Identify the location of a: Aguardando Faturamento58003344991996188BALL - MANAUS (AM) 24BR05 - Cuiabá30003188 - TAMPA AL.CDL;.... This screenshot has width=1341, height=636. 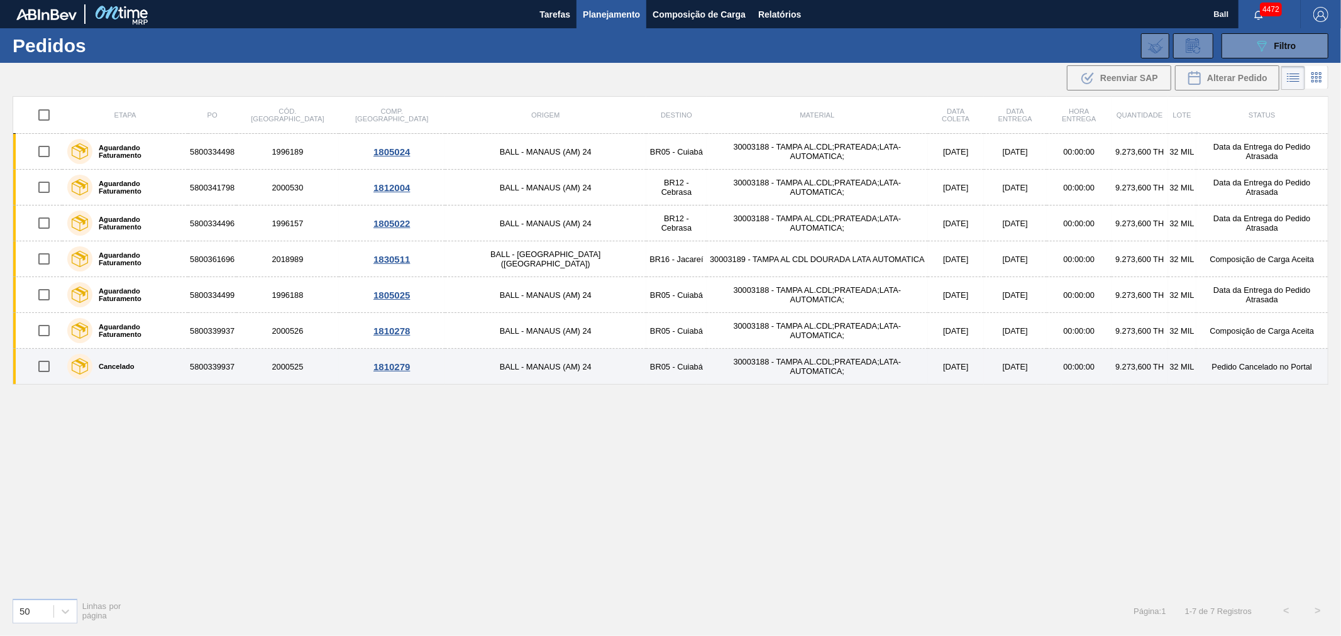
(671, 295).